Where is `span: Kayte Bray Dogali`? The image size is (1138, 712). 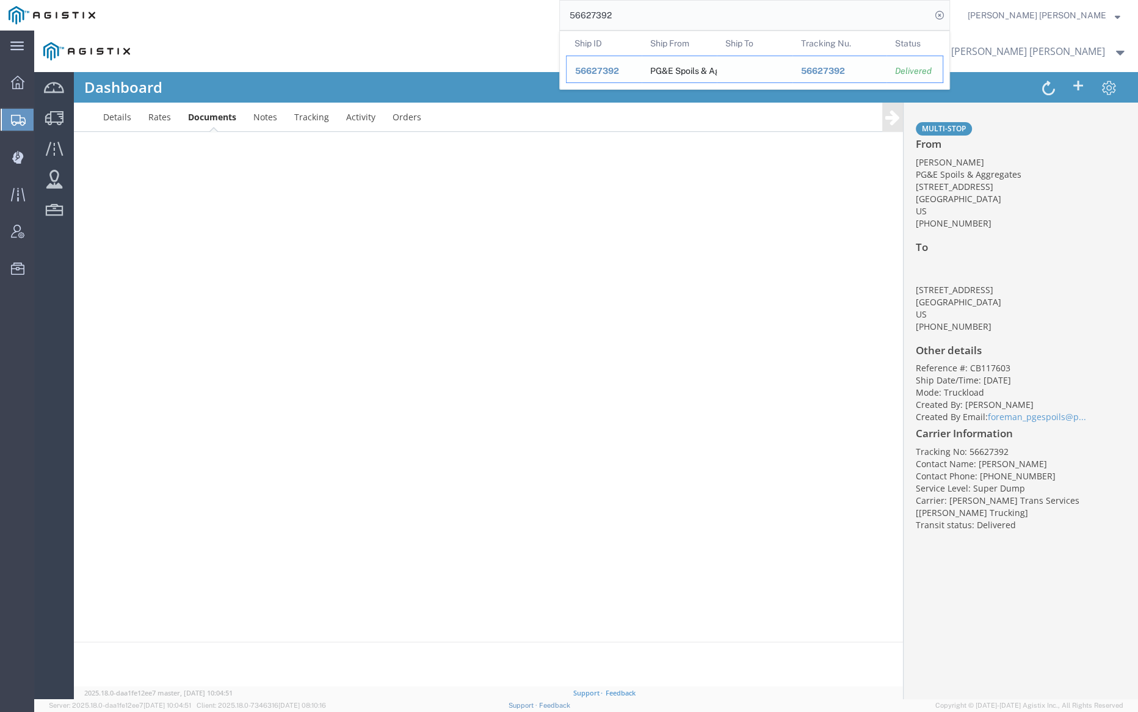 span: Kayte Bray Dogali is located at coordinates (1036, 15).